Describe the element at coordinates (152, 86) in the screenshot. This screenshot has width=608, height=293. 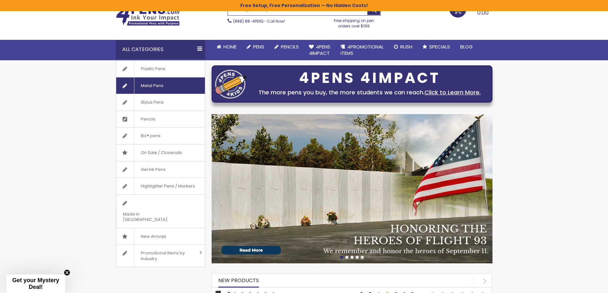
I see `span: Metal Pens` at that location.